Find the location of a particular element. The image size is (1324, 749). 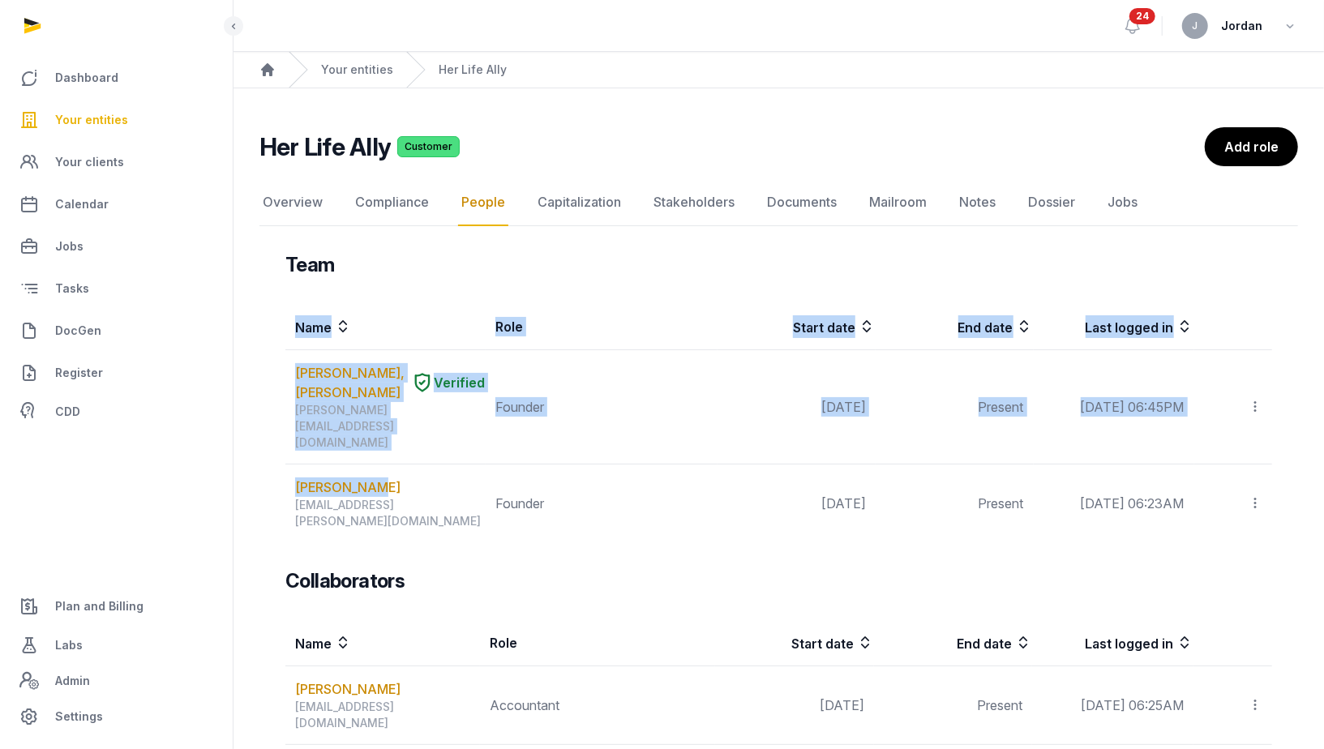

a: Dashboard is located at coordinates (116, 78).